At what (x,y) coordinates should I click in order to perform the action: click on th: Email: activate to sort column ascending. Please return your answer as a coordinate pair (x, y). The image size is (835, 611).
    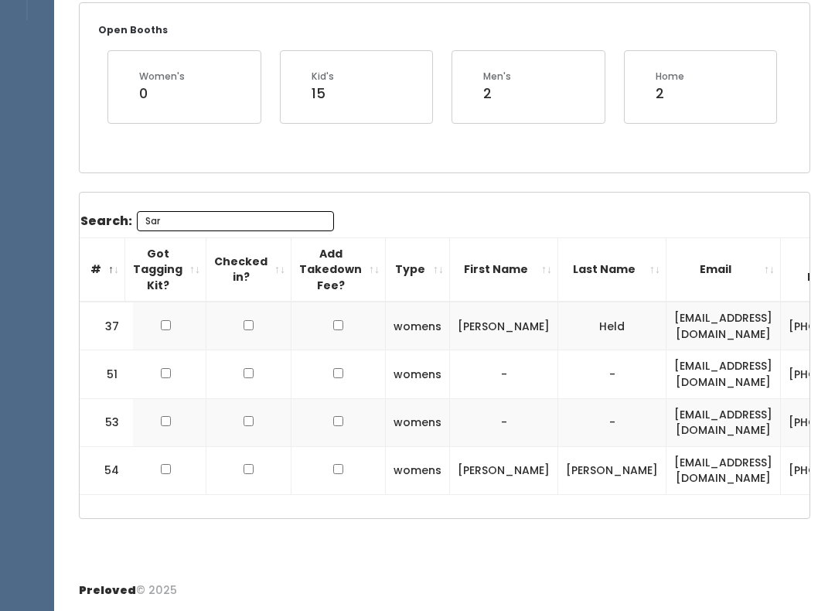
    Looking at the image, I should click on (723, 269).